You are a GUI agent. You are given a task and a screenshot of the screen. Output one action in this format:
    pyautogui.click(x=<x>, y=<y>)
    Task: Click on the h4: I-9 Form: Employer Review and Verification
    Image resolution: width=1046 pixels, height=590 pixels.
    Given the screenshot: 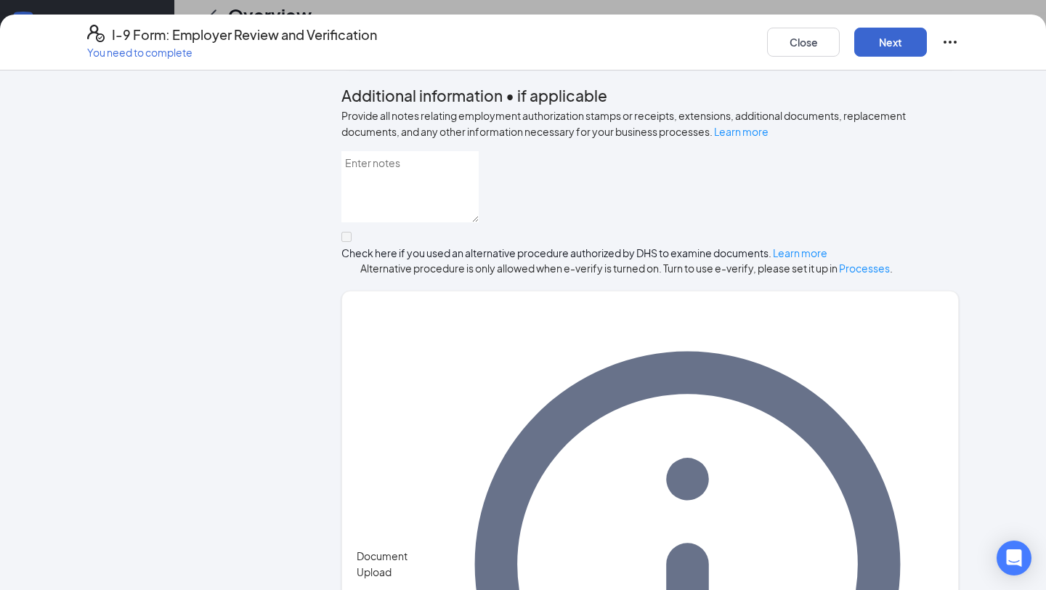 What is the action you would take?
    pyautogui.click(x=244, y=35)
    